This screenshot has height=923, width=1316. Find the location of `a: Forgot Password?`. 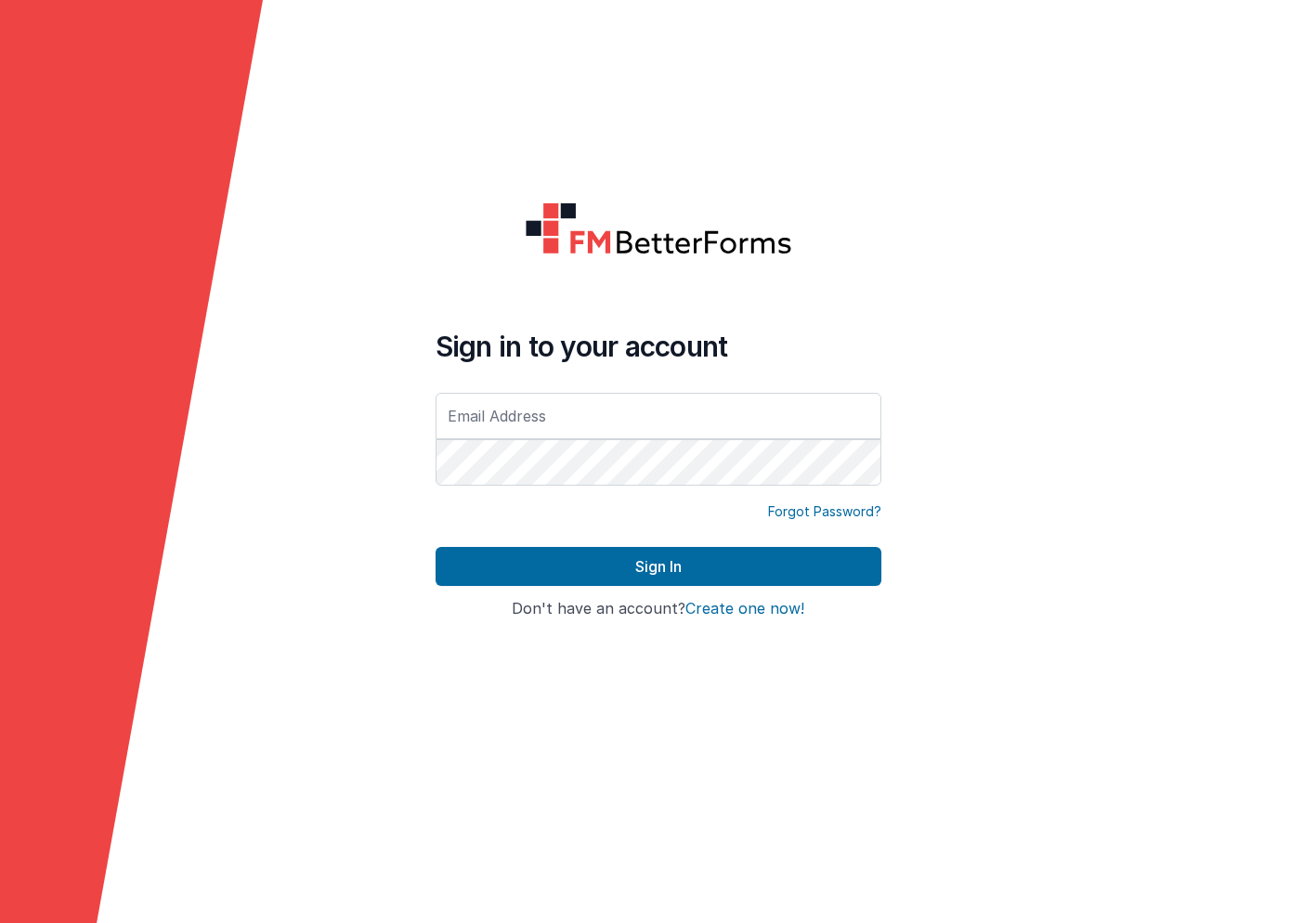

a: Forgot Password? is located at coordinates (825, 511).